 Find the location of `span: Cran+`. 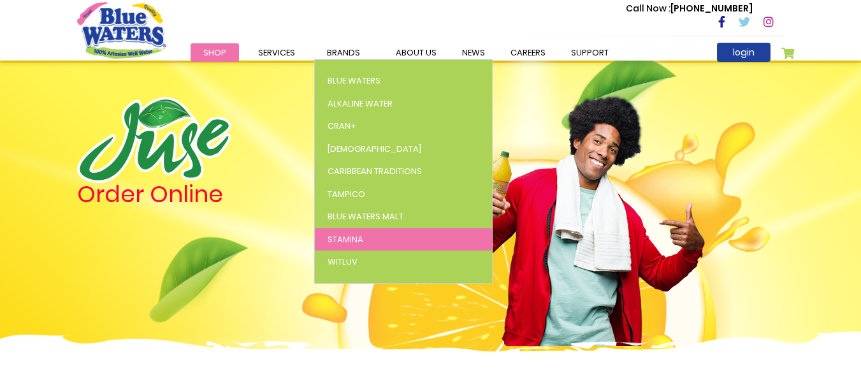

span: Cran+ is located at coordinates (342, 126).